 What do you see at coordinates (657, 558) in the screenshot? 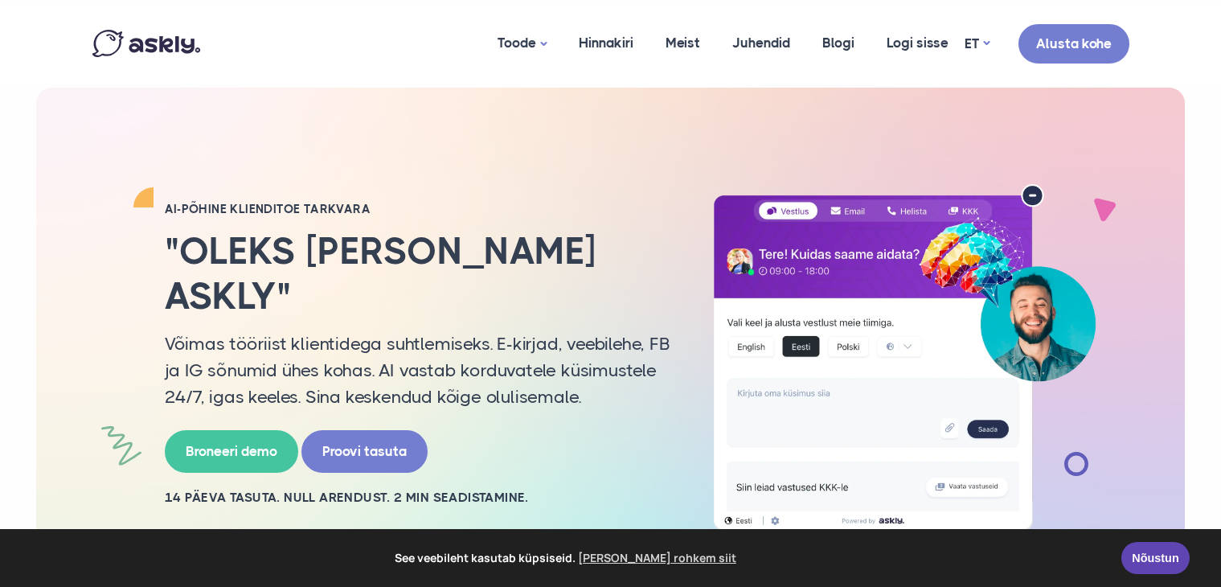
I see `a: learn more about cookies` at bounding box center [657, 558].